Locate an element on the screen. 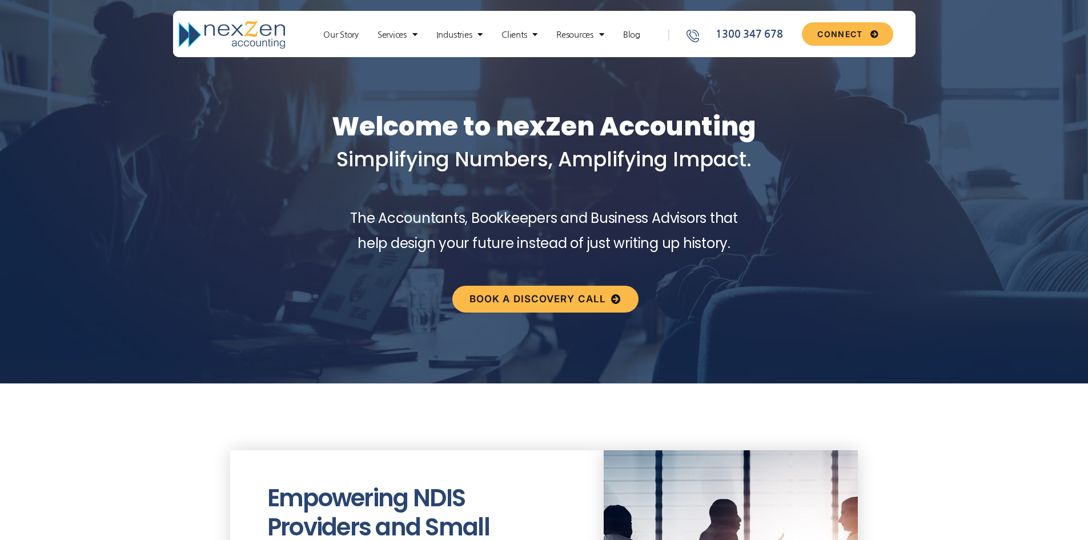 The width and height of the screenshot is (1088, 540). span: 1300 347 678 is located at coordinates (747, 34).